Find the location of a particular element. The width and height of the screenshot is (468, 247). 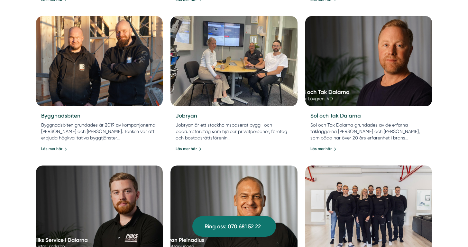

img: Nöjd kund is located at coordinates (369, 61).